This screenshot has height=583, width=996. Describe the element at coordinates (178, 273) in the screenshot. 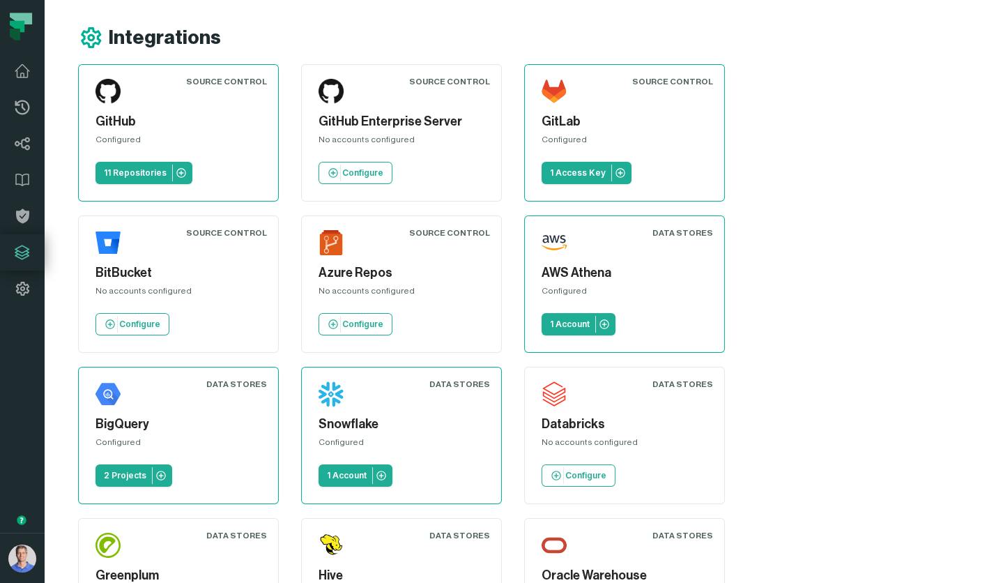

I see `h5: BitBucket` at that location.